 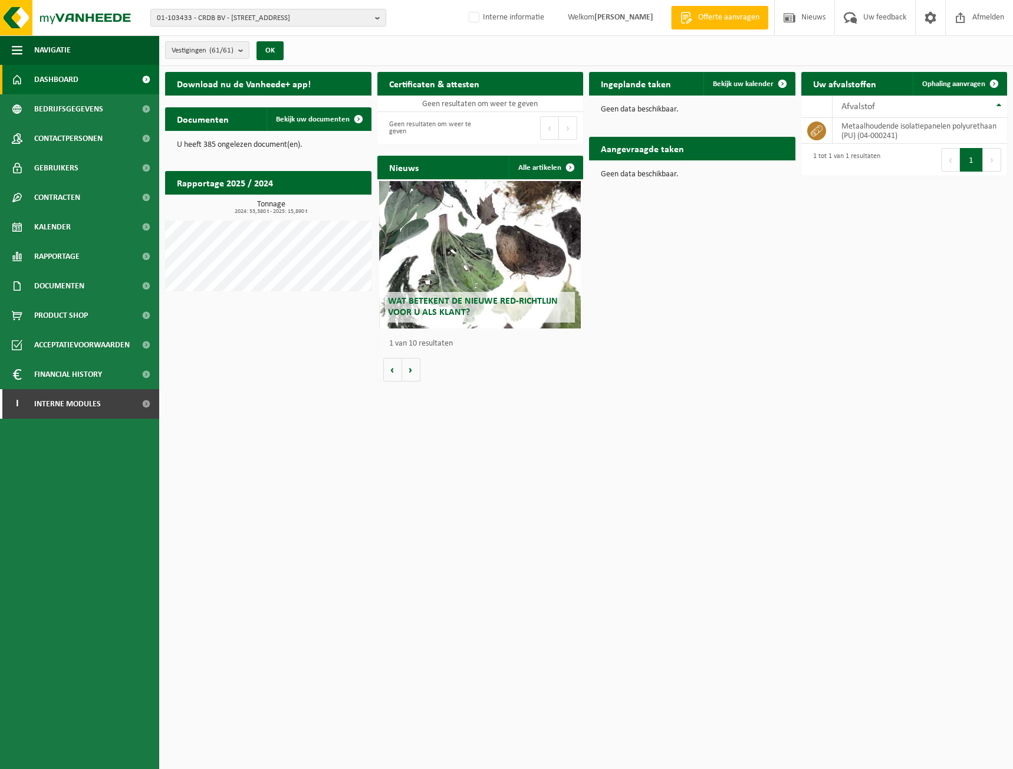 I want to click on span: Navigatie, so click(x=52, y=50).